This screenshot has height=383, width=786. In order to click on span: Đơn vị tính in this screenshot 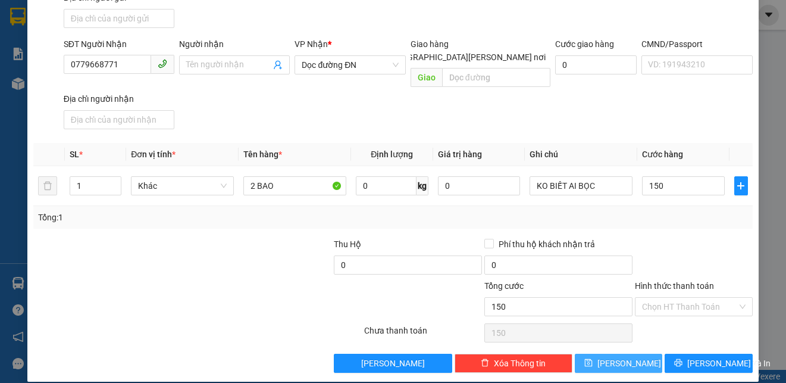, I will do `click(153, 154)`.